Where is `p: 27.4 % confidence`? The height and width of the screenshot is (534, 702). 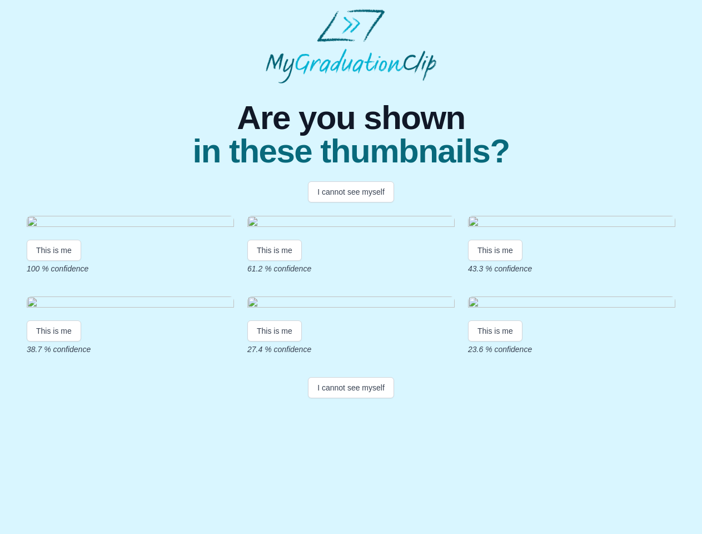
p: 27.4 % confidence is located at coordinates (351, 349).